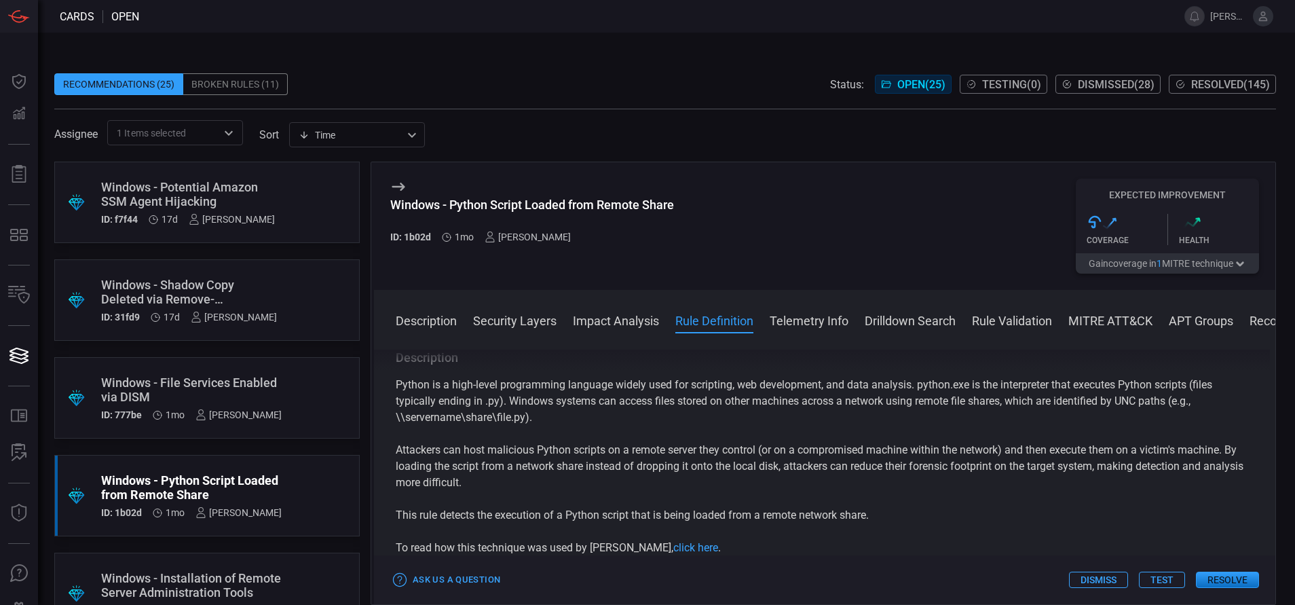  I want to click on span: 1, so click(1160, 263).